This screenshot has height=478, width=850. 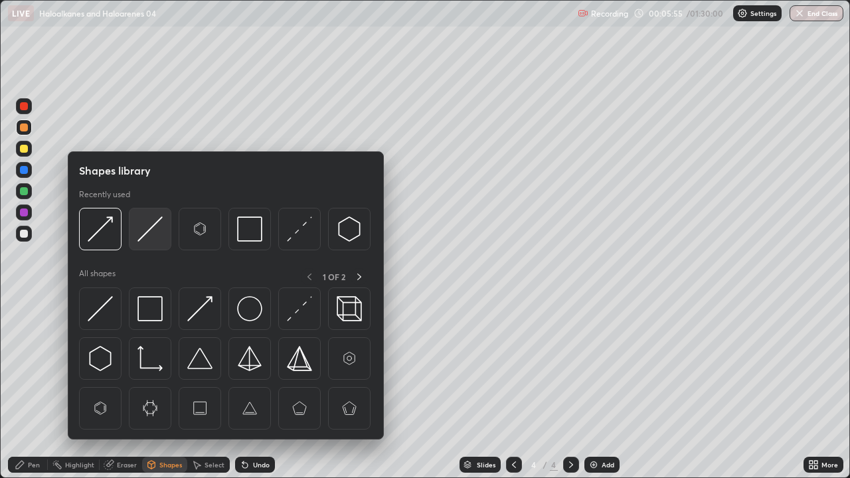 I want to click on div: Add, so click(x=608, y=465).